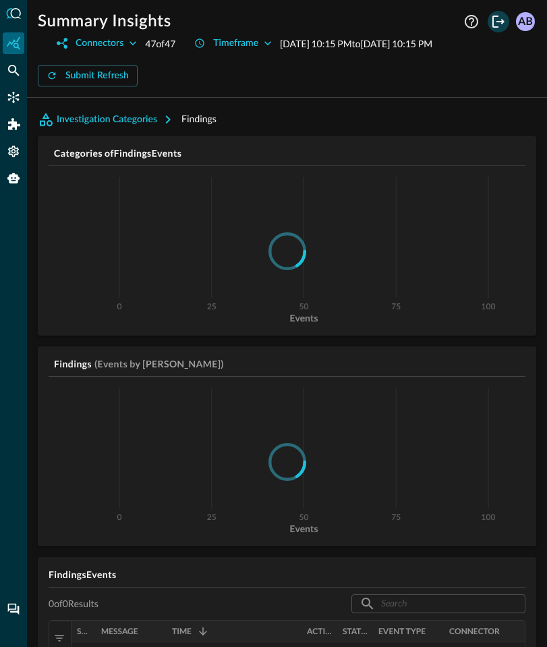  What do you see at coordinates (438, 603) in the screenshot?
I see `input: Search` at bounding box center [438, 603].